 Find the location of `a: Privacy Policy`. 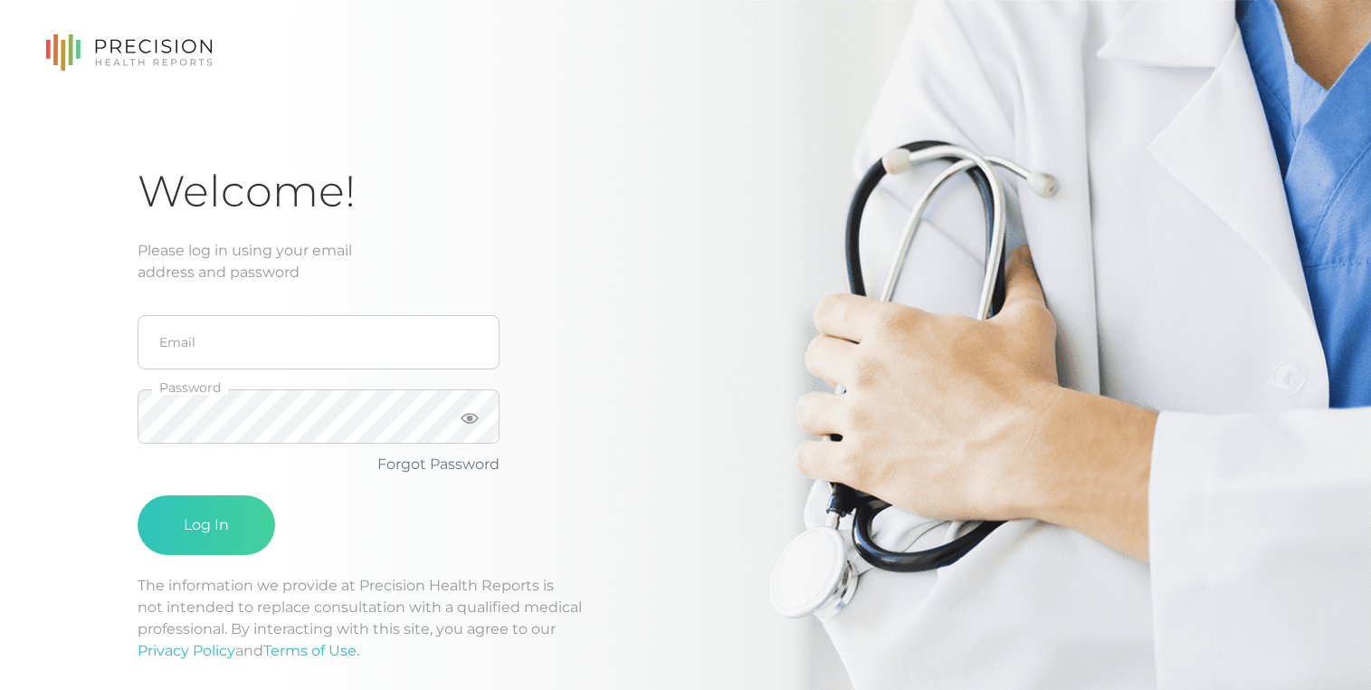

a: Privacy Policy is located at coordinates (186, 650).